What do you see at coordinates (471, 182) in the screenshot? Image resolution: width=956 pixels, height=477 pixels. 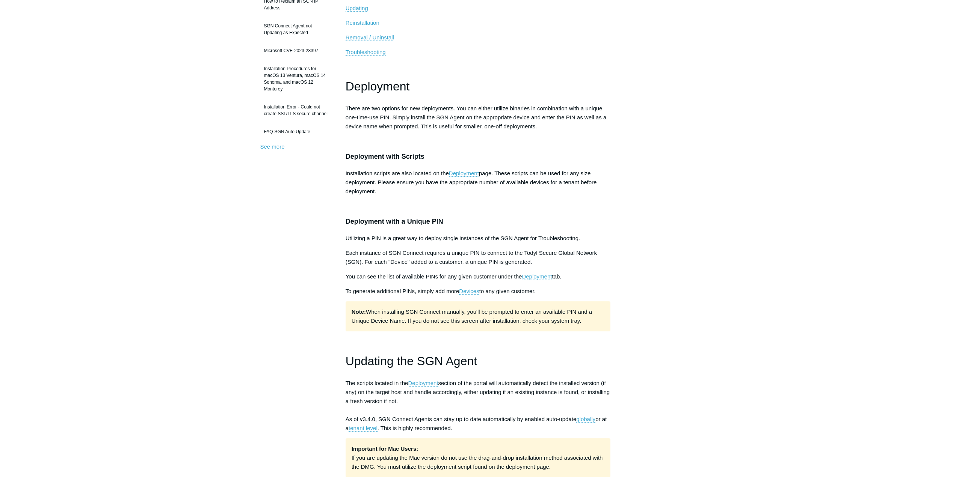 I see `span: page. These scripts can be used for any size deployment. Please ensure you have the appropriate n...` at bounding box center [471, 182].